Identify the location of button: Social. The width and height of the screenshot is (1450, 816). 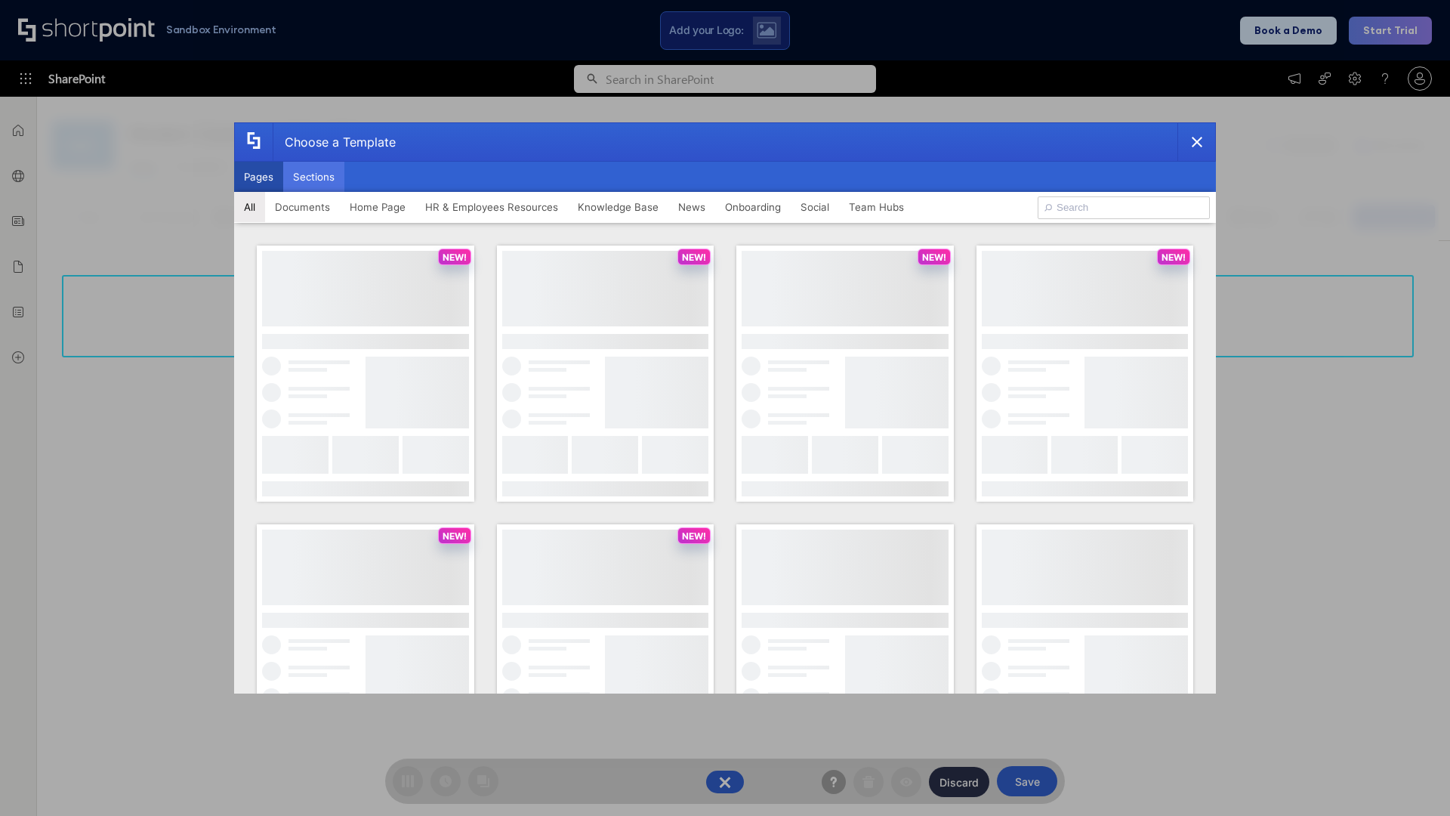
(815, 207).